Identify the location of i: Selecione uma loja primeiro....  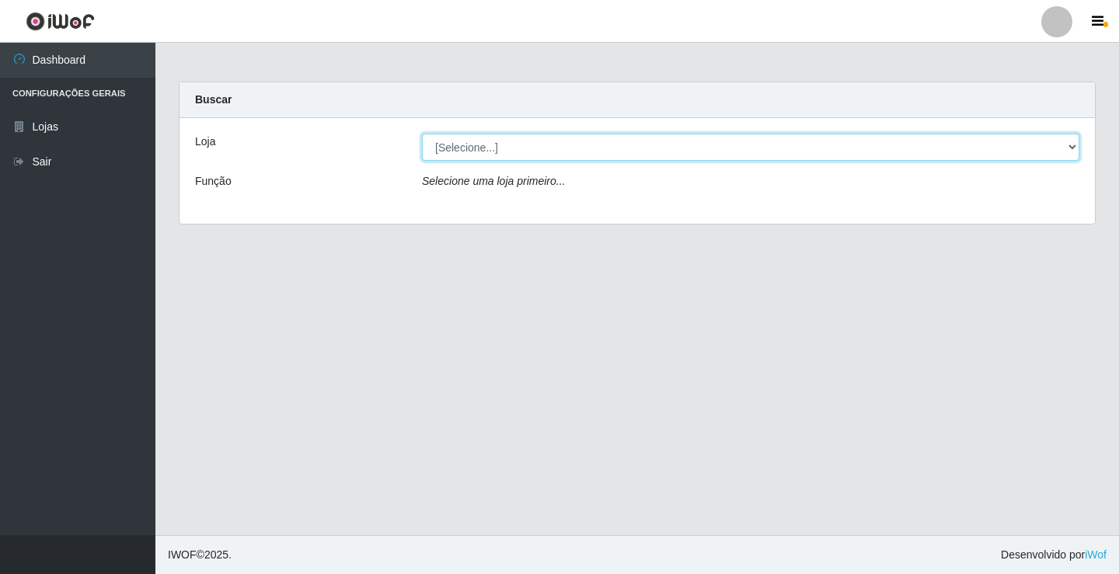
(494, 181).